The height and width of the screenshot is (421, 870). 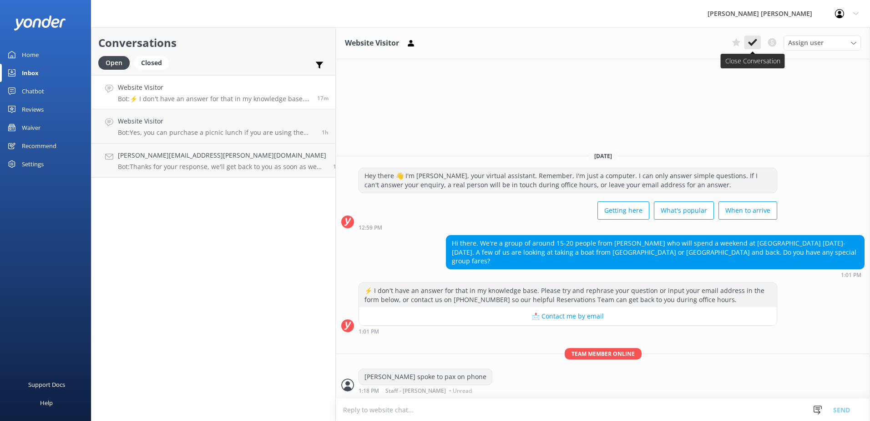 I want to click on button: 📩 Contact me by email, so click(x=568, y=316).